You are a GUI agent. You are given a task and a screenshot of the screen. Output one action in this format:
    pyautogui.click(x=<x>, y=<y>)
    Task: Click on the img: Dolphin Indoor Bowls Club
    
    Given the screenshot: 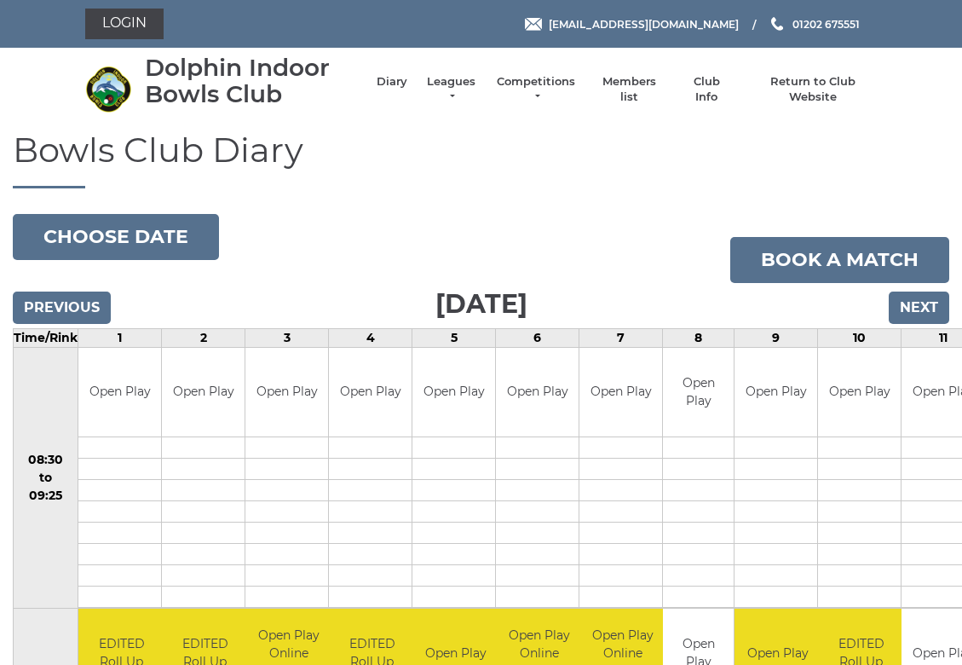 What is the action you would take?
    pyautogui.click(x=108, y=89)
    